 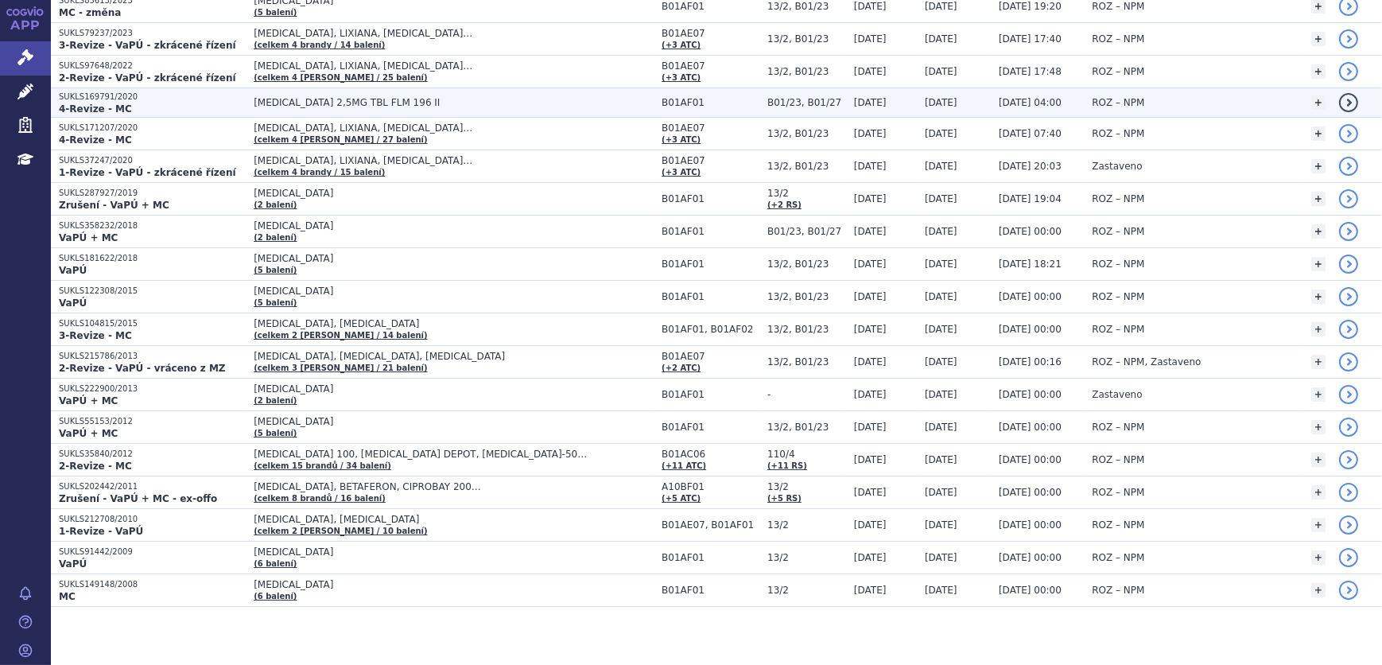 What do you see at coordinates (275, 270) in the screenshot?
I see `a: (5 balení)` at bounding box center [275, 270].